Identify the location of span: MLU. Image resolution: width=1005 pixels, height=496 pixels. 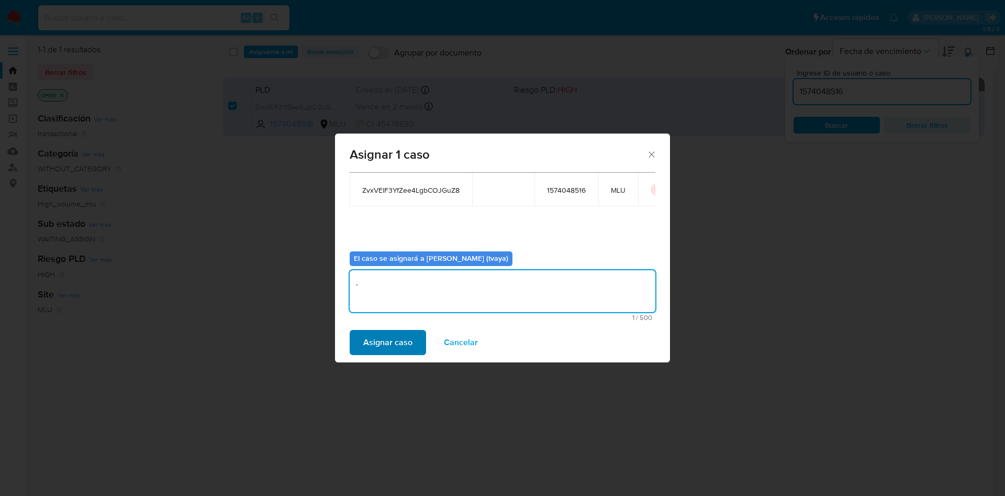
(618, 190).